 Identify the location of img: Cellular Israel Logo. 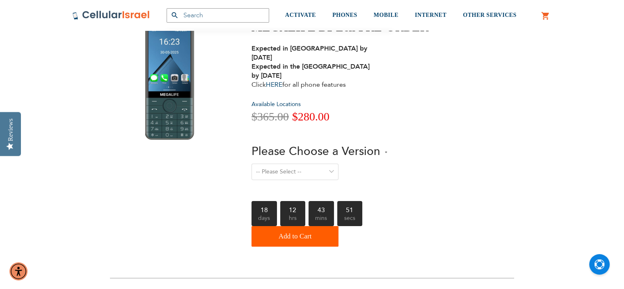
(111, 15).